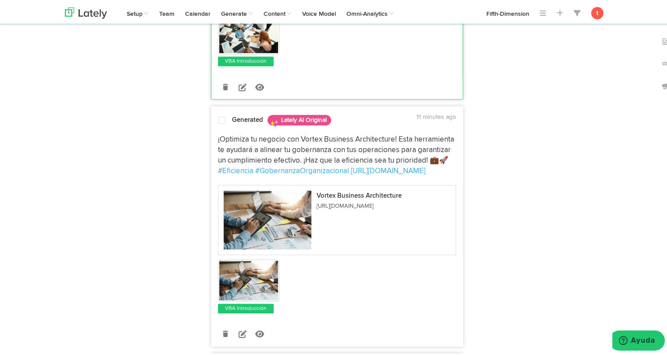 Image resolution: width=667 pixels, height=355 pixels. What do you see at coordinates (31, 10) in the screenshot?
I see `span: Ayuda` at bounding box center [31, 10].